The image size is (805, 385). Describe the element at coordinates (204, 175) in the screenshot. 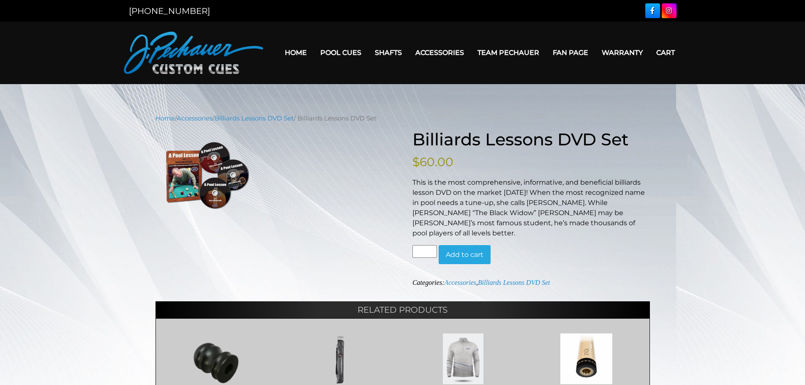

I see `img: Cropped-DVD-Set-1010x168-1.png` at that location.